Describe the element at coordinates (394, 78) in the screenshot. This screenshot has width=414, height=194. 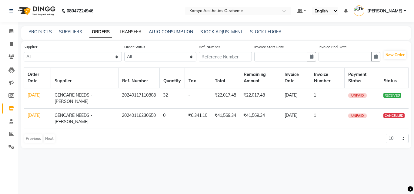
I see `th: Status` at that location.